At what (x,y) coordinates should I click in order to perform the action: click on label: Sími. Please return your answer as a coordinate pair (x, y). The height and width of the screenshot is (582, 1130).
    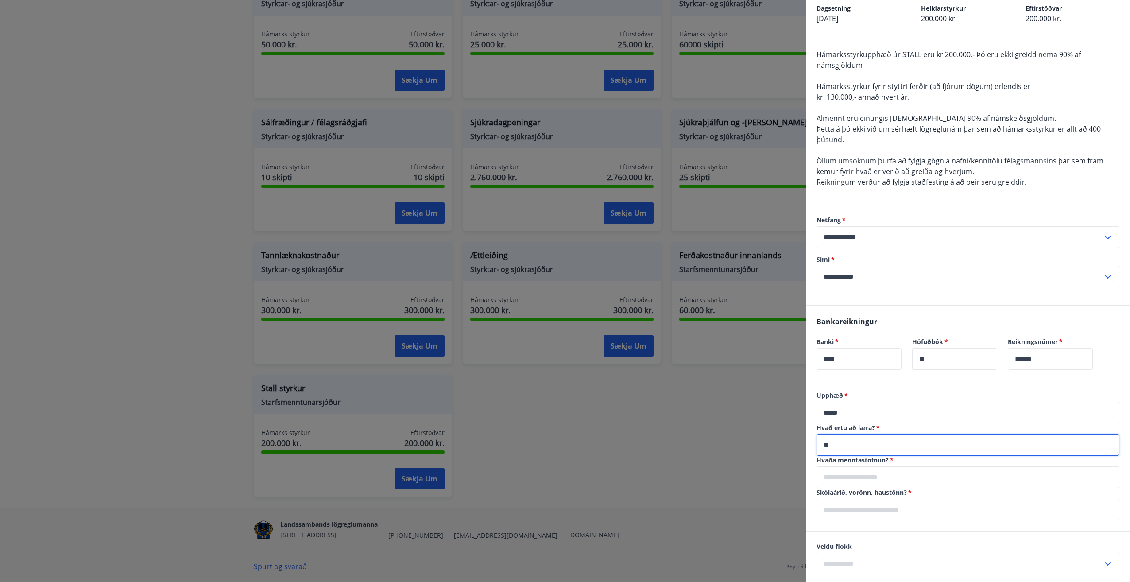
    Looking at the image, I should click on (968, 259).